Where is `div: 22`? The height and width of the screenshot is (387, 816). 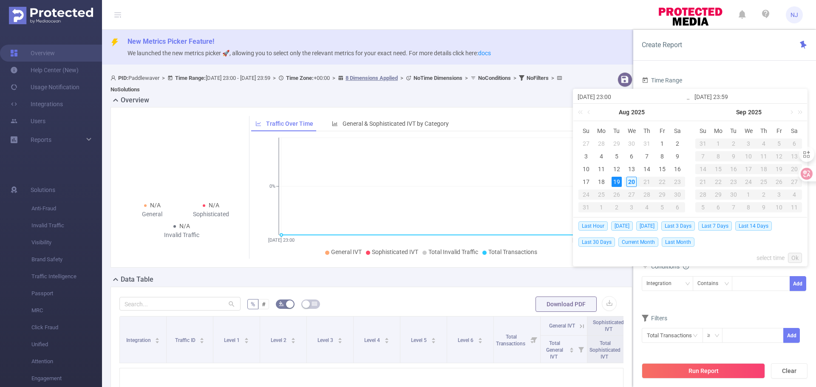
div: 22 is located at coordinates (662, 182).